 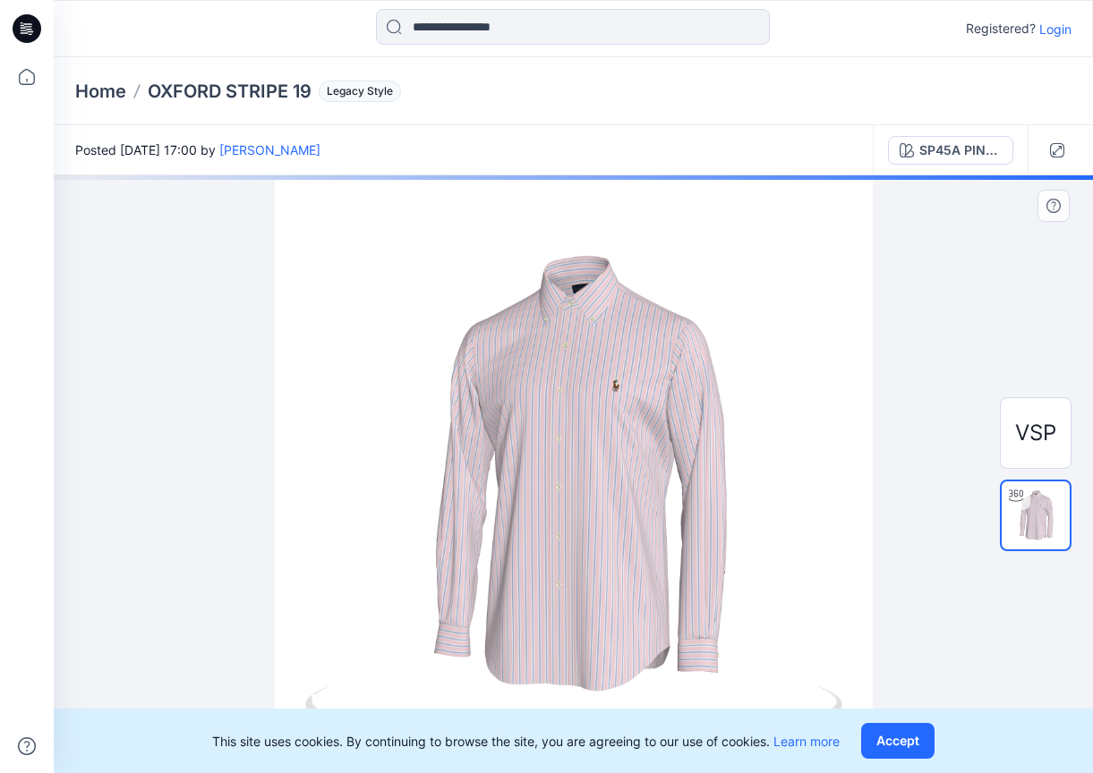 I want to click on div: SP45A PINK/BLUE, so click(x=960, y=150).